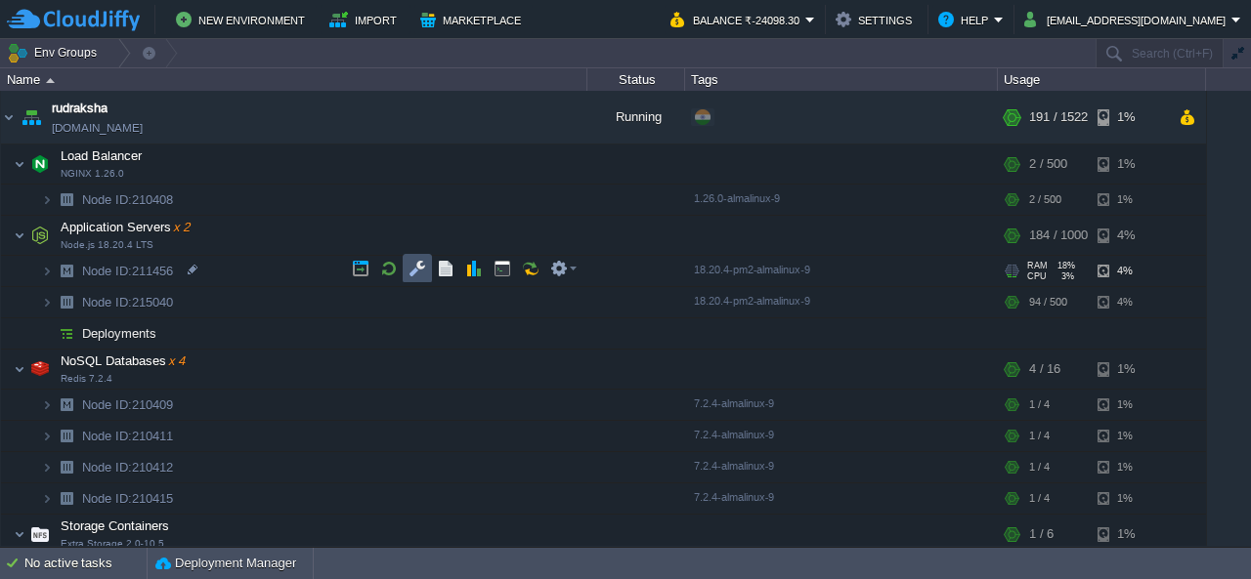  I want to click on span: Deployments, so click(119, 333).